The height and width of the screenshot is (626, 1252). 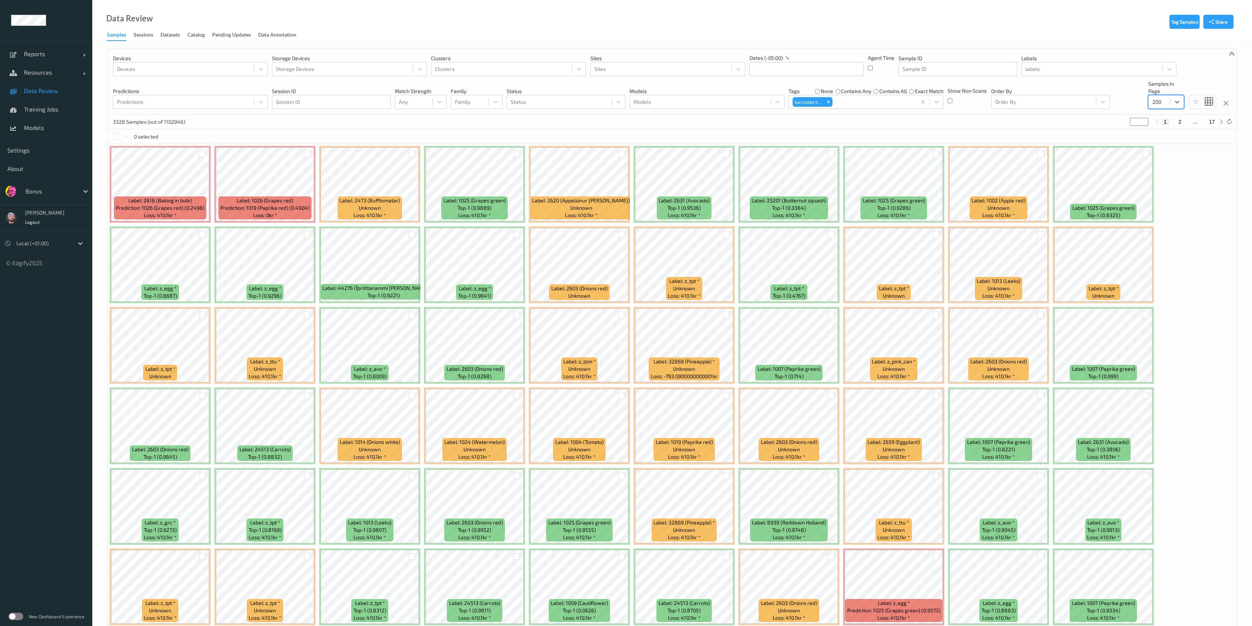 What do you see at coordinates (829, 102) in the screenshot?
I see `div: Remove barcoded item` at bounding box center [829, 102].